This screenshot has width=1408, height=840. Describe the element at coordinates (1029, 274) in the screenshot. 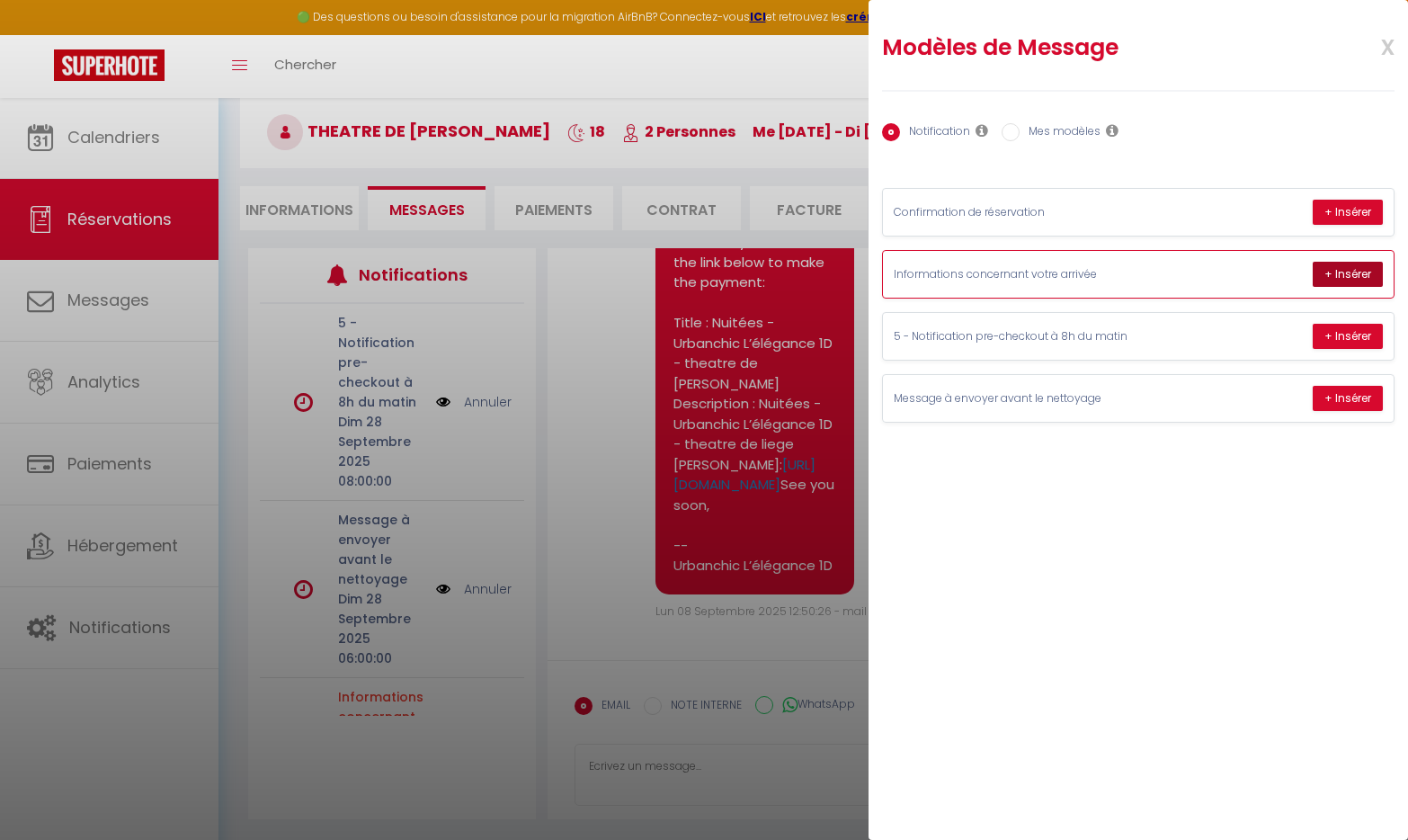

I see `p: Informations concernant votre arrivée` at that location.